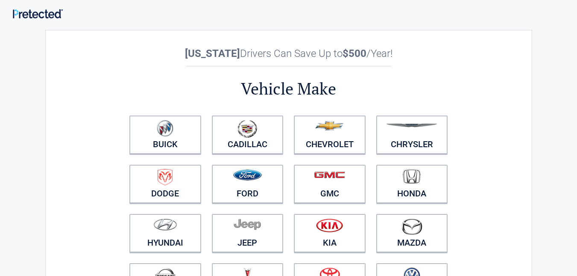 The height and width of the screenshot is (276, 577). What do you see at coordinates (329, 174) in the screenshot?
I see `img: gmc` at bounding box center [329, 174].